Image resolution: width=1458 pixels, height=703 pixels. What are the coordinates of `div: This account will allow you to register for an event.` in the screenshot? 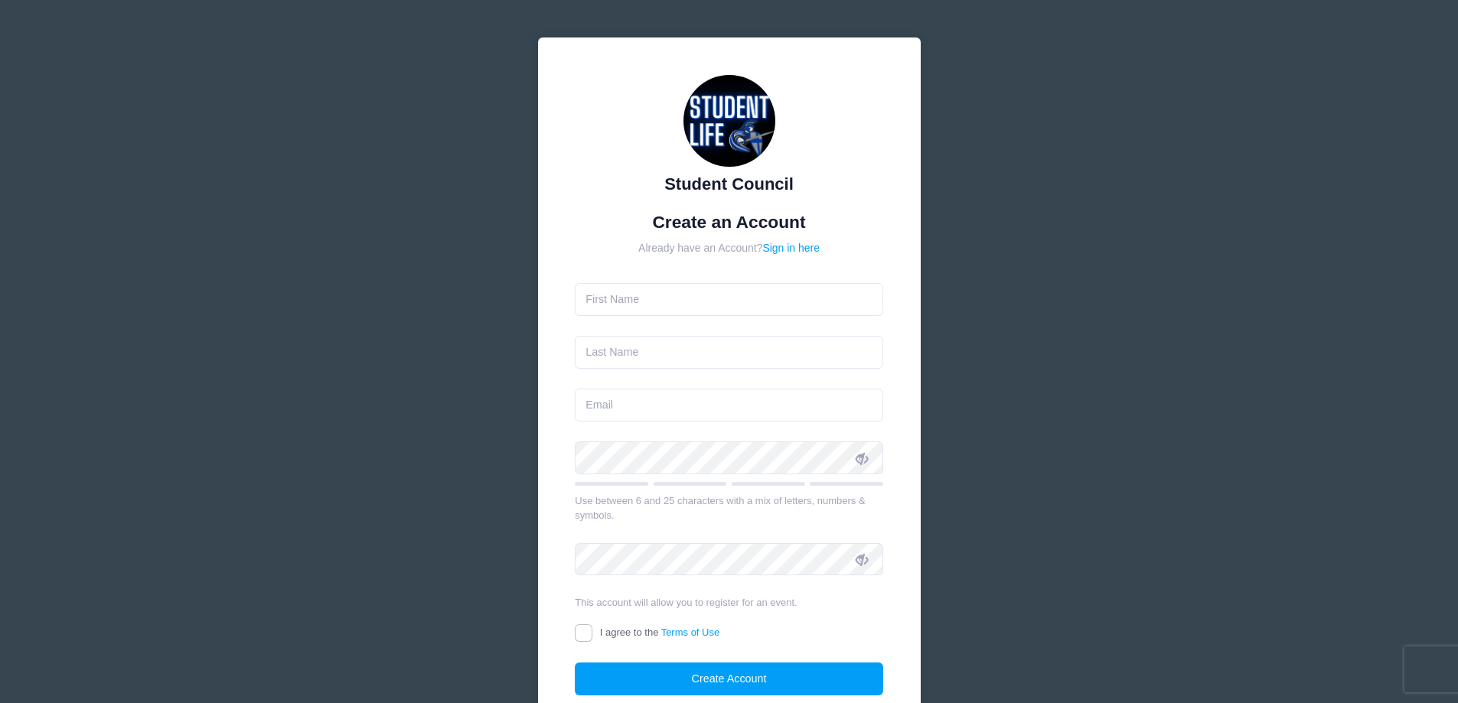 It's located at (729, 603).